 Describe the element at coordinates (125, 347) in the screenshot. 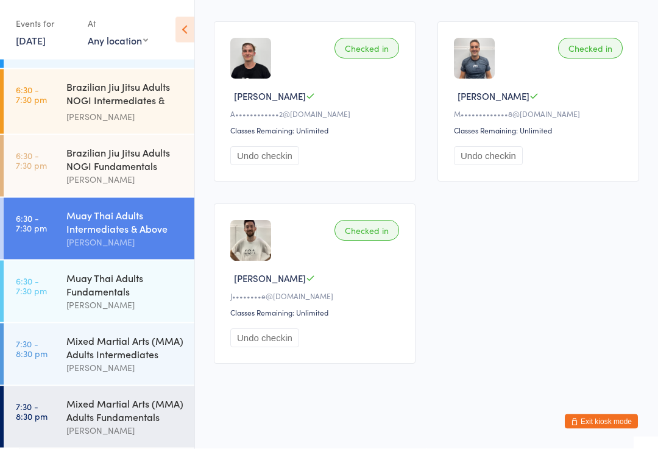

I see `div: Mixed Martial Arts (MMA) Adults Intermediates` at that location.